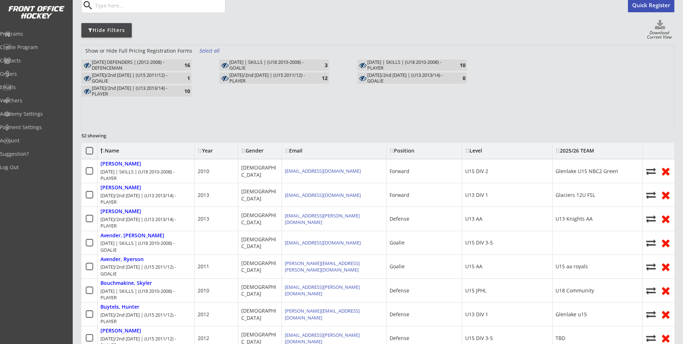 Image resolution: width=683 pixels, height=344 pixels. Describe the element at coordinates (203, 266) in the screenshot. I see `div: 2011` at that location.